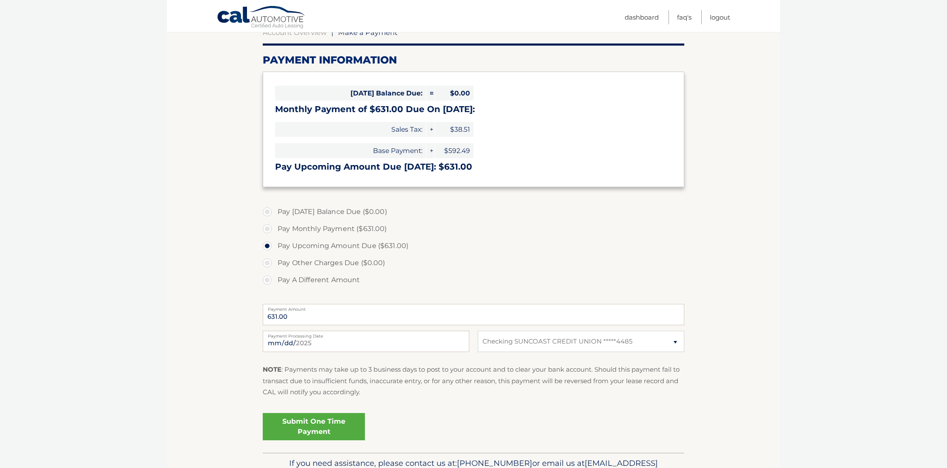 The height and width of the screenshot is (468, 947). Describe the element at coordinates (454, 150) in the screenshot. I see `span: $592.49` at that location.